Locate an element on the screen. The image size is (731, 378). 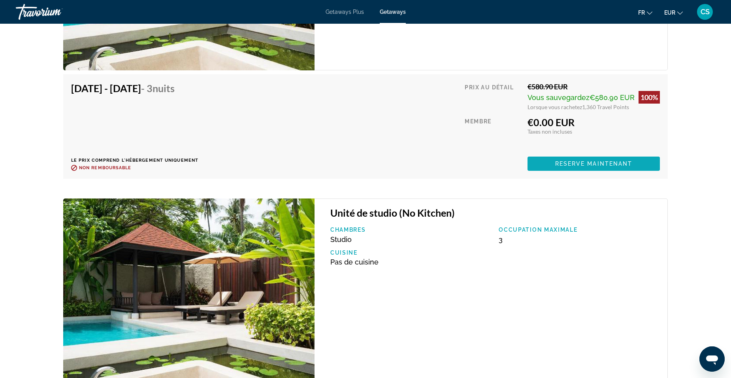
span: Non remboursable is located at coordinates (105, 167).